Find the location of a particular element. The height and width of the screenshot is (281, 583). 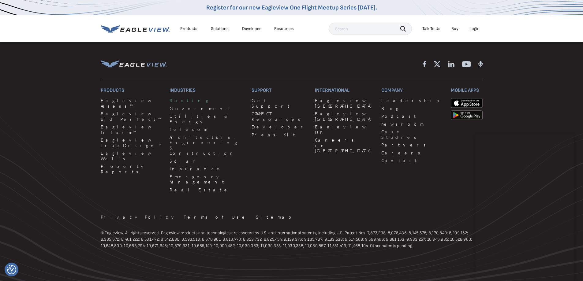

button: Consent Preferences is located at coordinates (12, 270).